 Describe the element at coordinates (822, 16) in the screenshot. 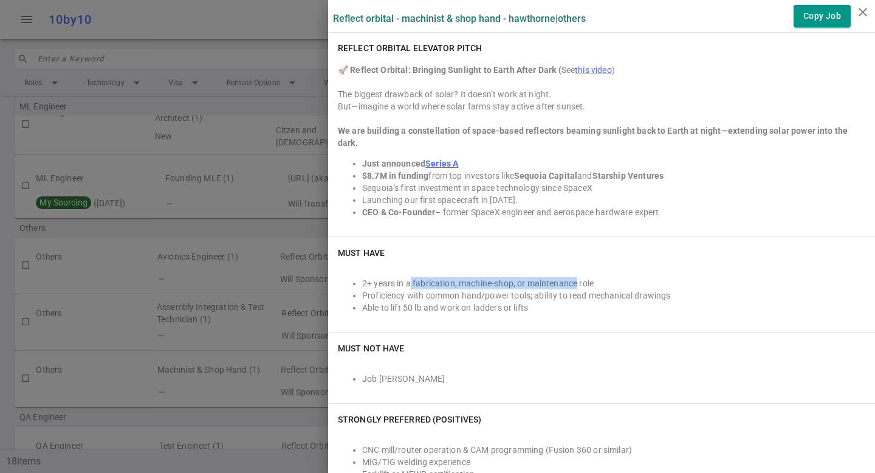

I see `button: Copy Job` at that location.